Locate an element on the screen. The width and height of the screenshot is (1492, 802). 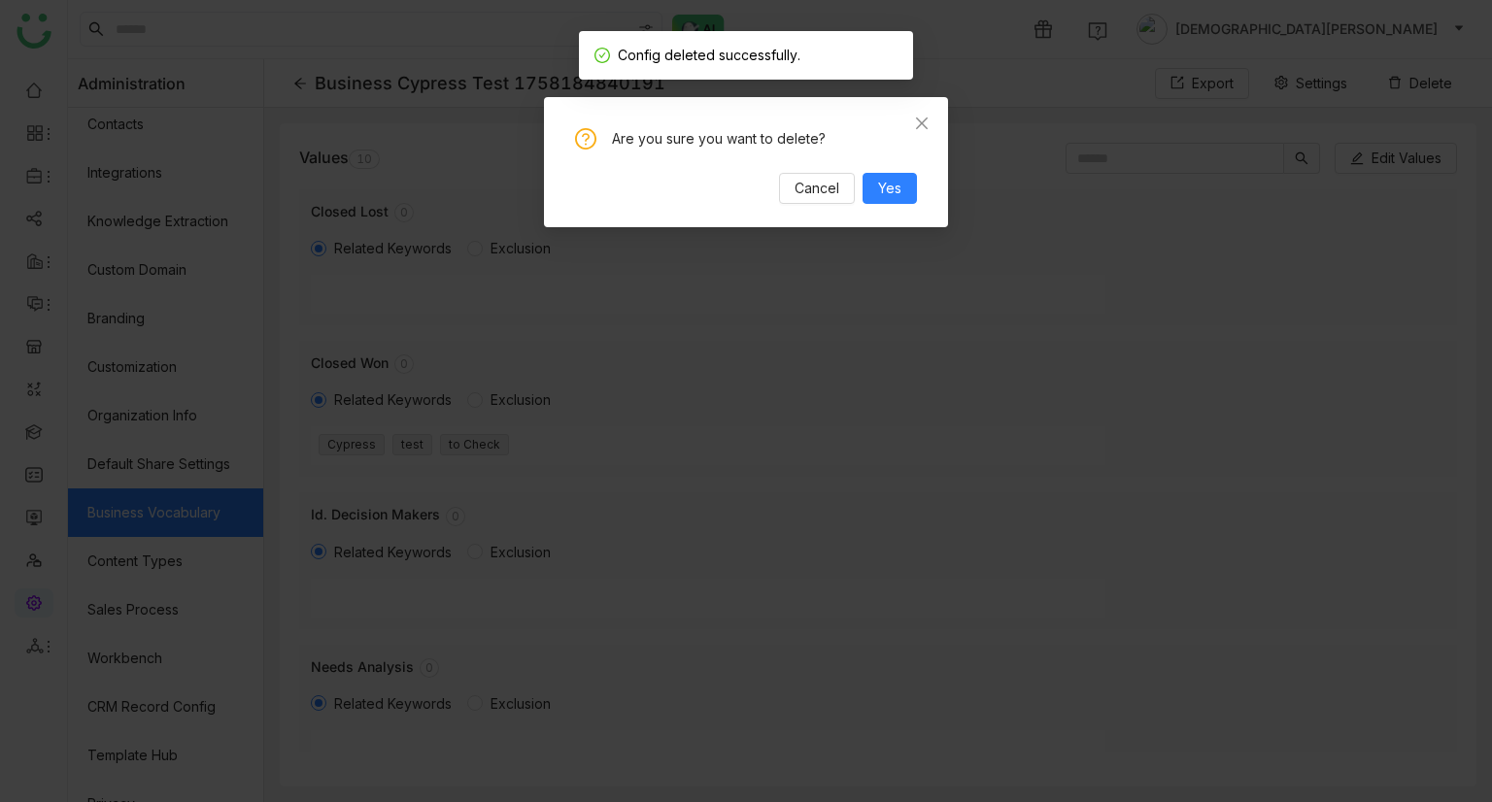
span: Config deleted successfully. is located at coordinates (709, 54).